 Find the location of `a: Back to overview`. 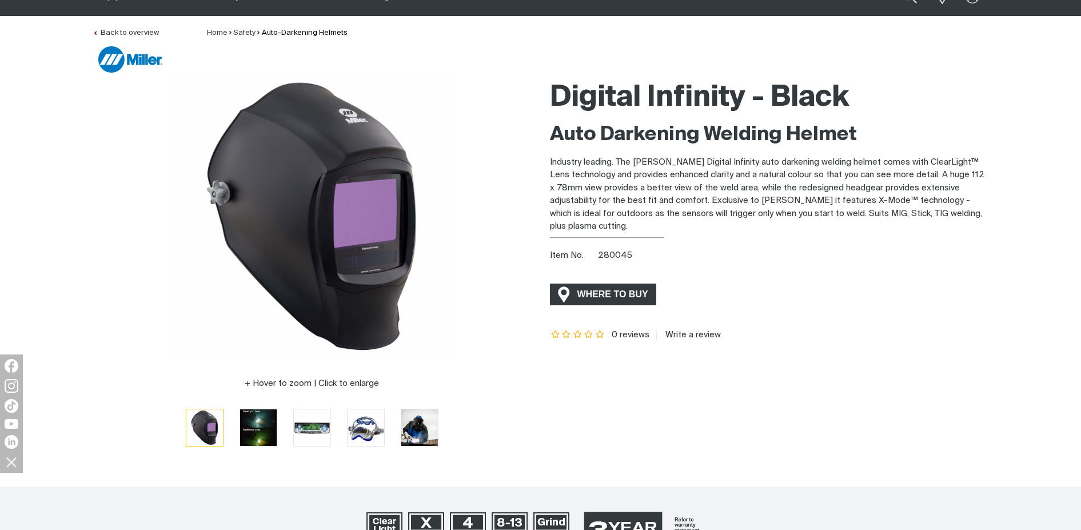

a: Back to overview is located at coordinates (126, 33).